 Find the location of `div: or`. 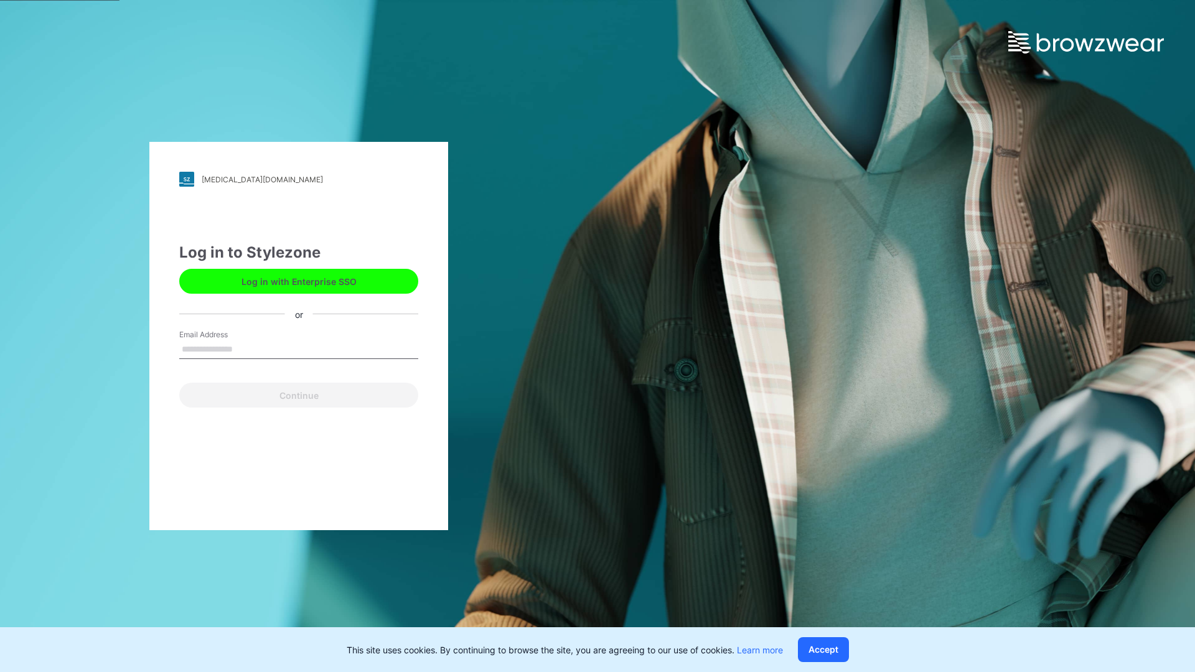

div: or is located at coordinates (299, 314).